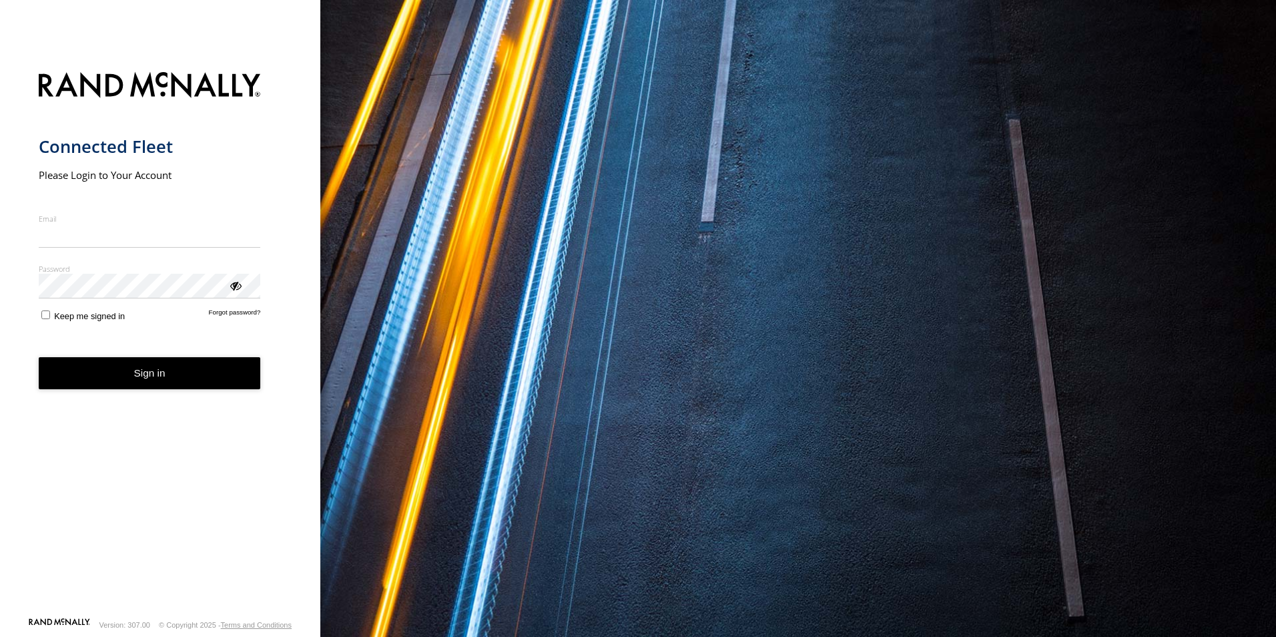 The height and width of the screenshot is (637, 1276). Describe the element at coordinates (160, 340) in the screenshot. I see `form: main` at that location.